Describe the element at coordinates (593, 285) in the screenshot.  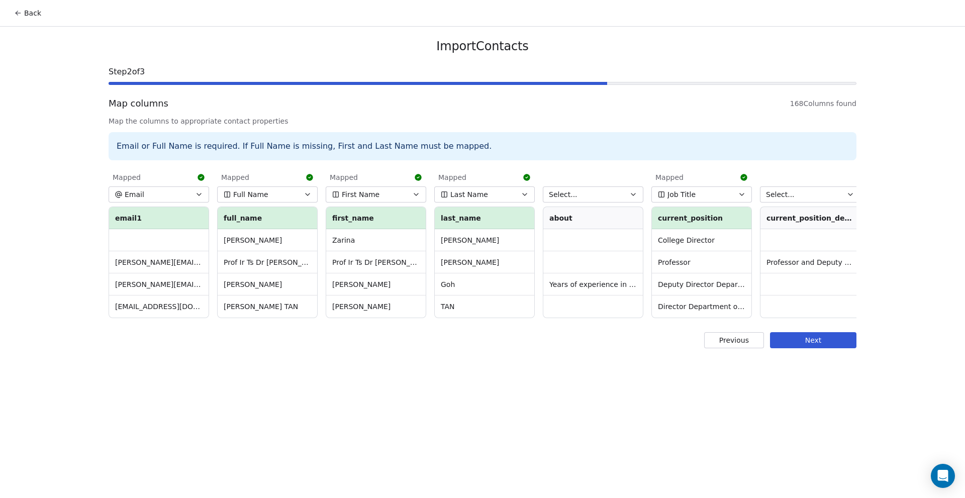
I see `td: Years of experience in different roles such as overseeing - Student Career Development Transporta...` at that location.